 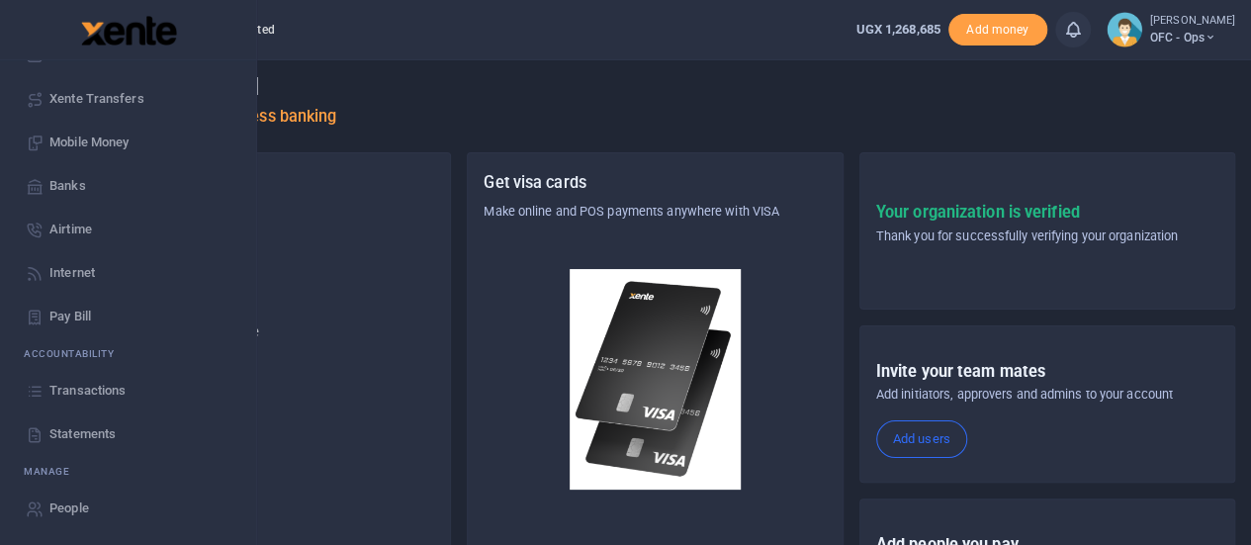 I want to click on img: xente-_physical_cards.png, so click(x=655, y=379).